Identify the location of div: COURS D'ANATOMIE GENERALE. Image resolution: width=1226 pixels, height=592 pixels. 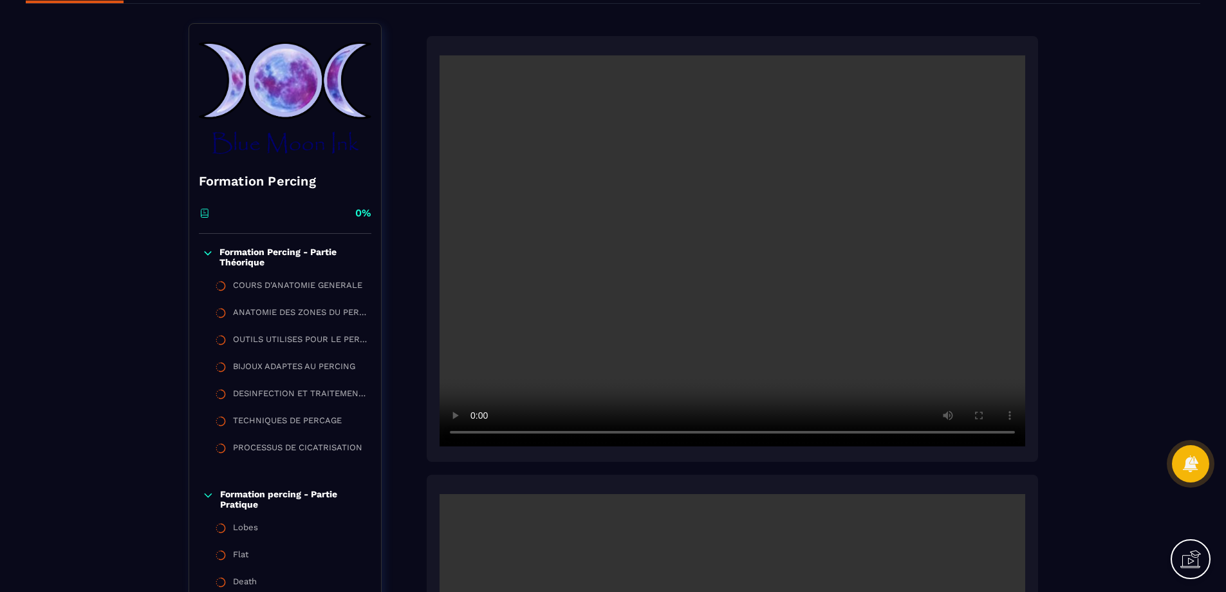
(297, 287).